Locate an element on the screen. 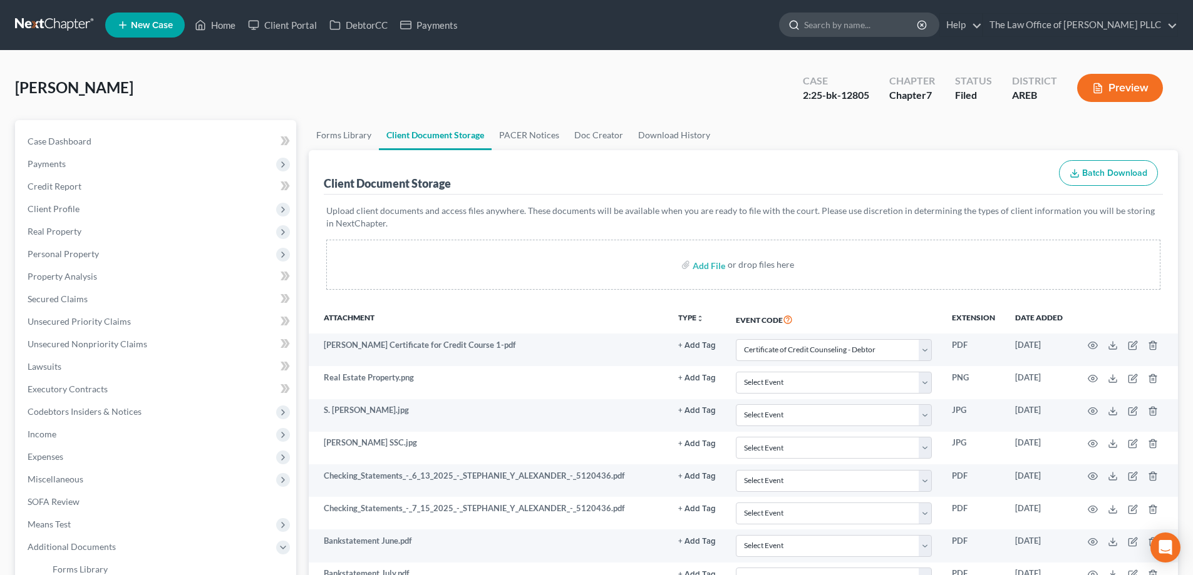 The image size is (1193, 575). td: Bankstatement June.pdf is located at coordinates (488, 546).